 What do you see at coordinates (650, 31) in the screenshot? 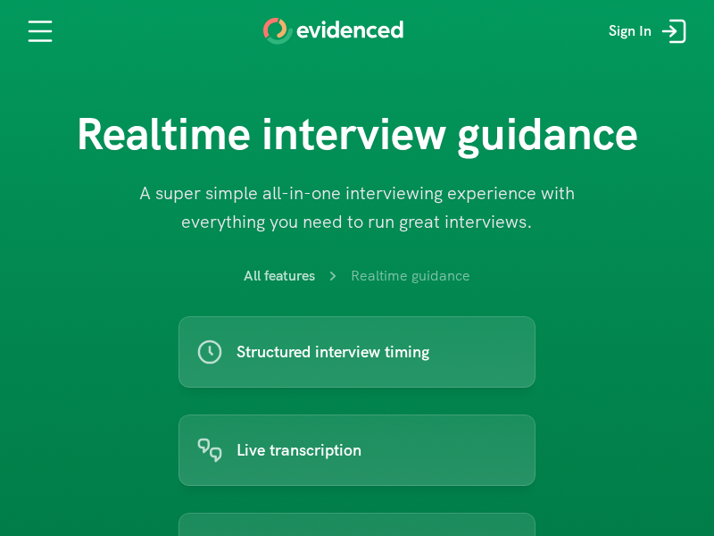
I see `a: Sign In` at bounding box center [650, 31].